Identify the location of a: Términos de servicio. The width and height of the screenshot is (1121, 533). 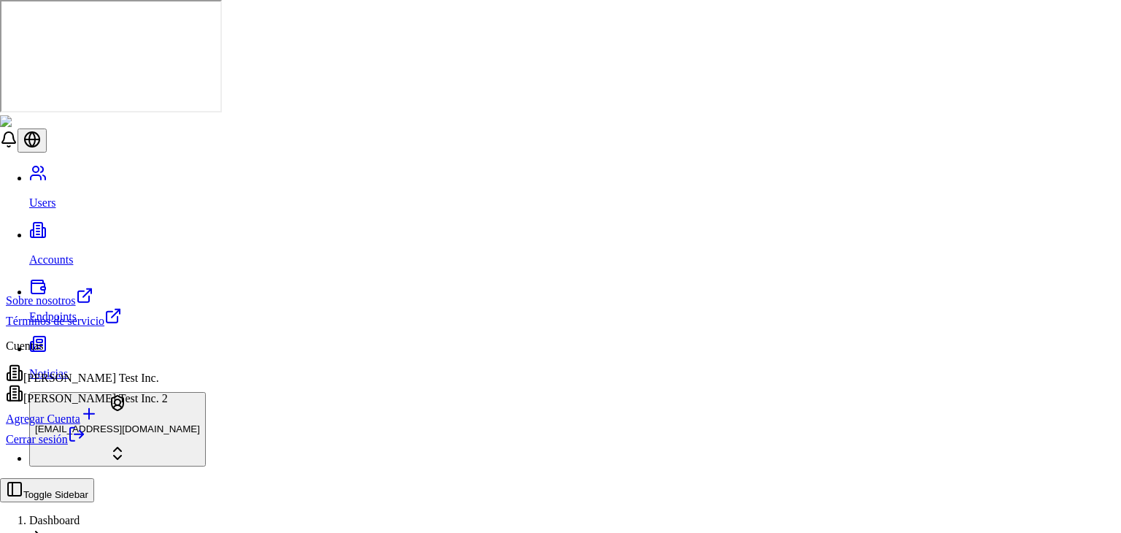
(87, 318).